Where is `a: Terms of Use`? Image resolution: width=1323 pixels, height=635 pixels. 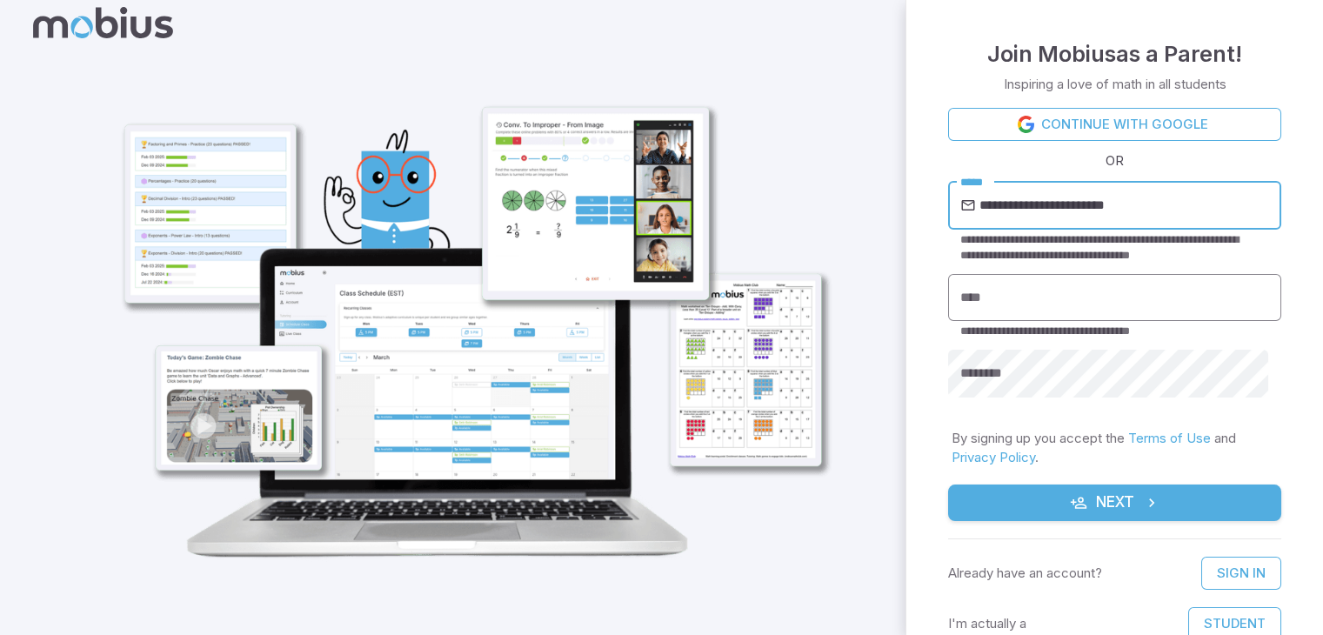
a: Terms of Use is located at coordinates (1169, 438).